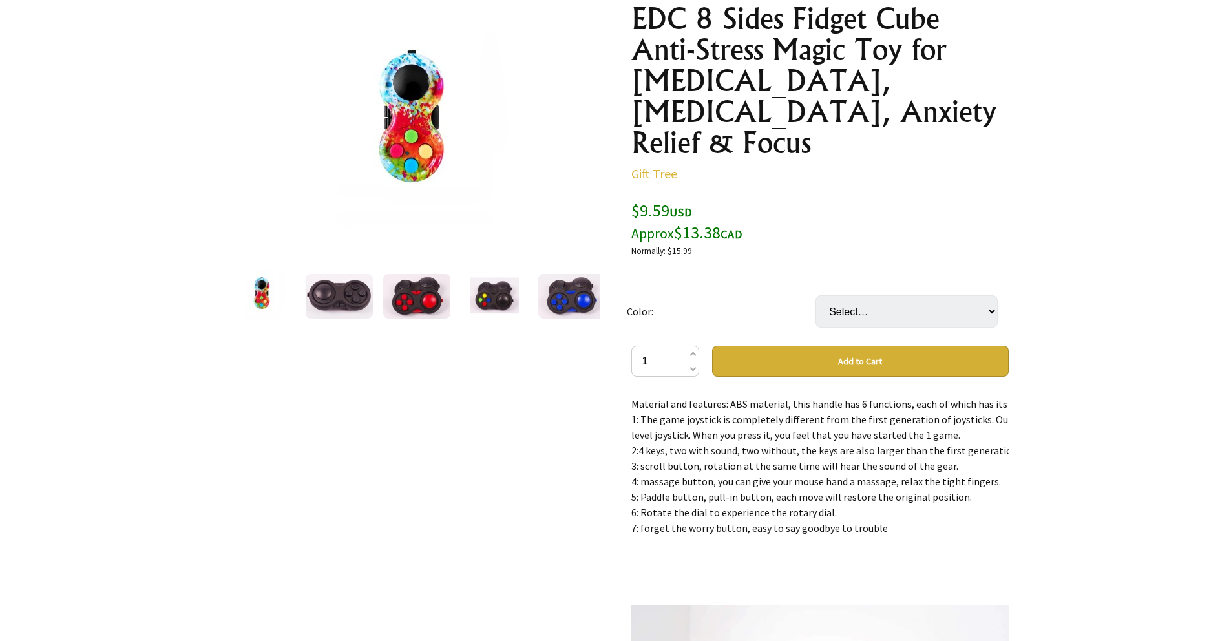 The height and width of the screenshot is (641, 1231). What do you see at coordinates (860, 361) in the screenshot?
I see `button: Add to Cart` at bounding box center [860, 361].